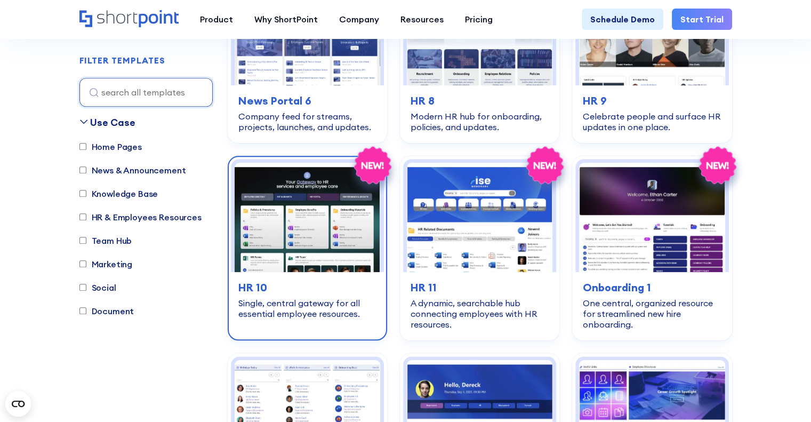 This screenshot has height=422, width=811. Describe the element at coordinates (83, 241) in the screenshot. I see `input: Team Hub` at that location.